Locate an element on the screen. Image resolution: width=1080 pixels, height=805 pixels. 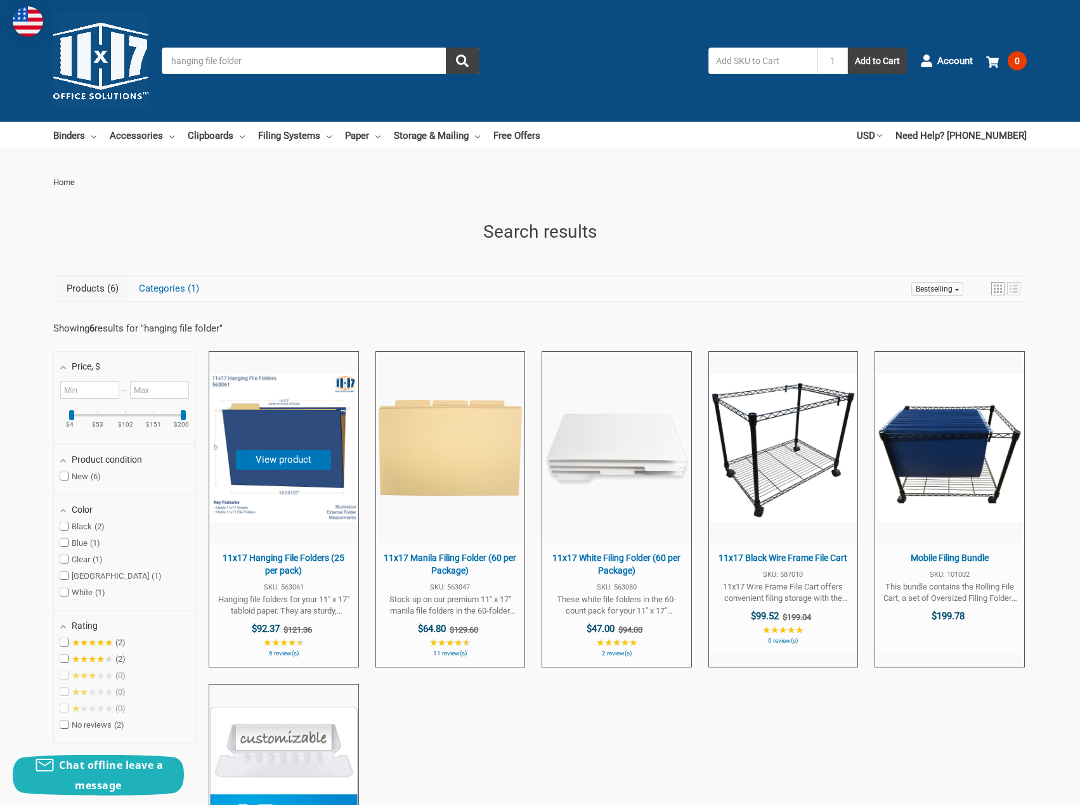
div: Showing results for " " is located at coordinates (138, 328).